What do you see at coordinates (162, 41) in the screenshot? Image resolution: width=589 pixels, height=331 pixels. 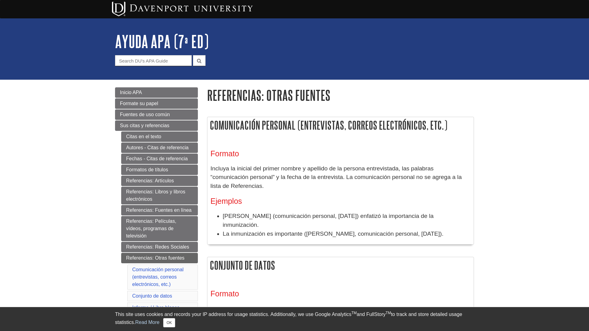 I see `a: AYUDA APA (7ª ED)` at bounding box center [162, 41].